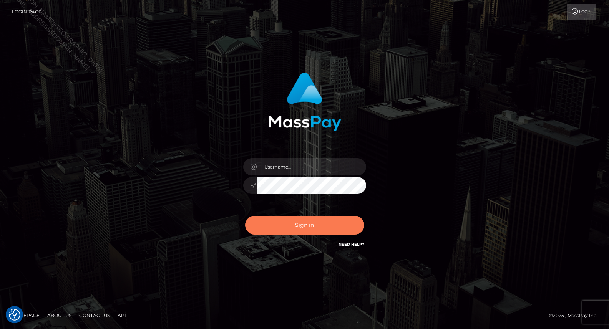 Image resolution: width=609 pixels, height=329 pixels. What do you see at coordinates (312, 167) in the screenshot?
I see `input: Username...` at bounding box center [312, 167].